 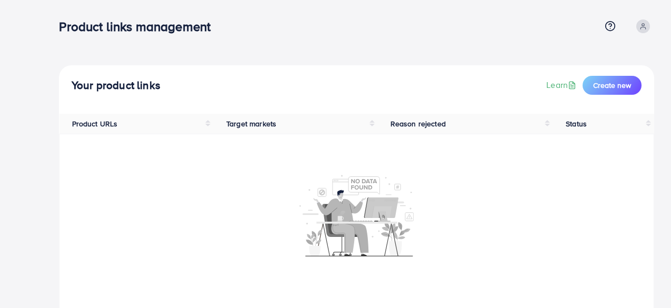 I want to click on img: No account, so click(x=357, y=215).